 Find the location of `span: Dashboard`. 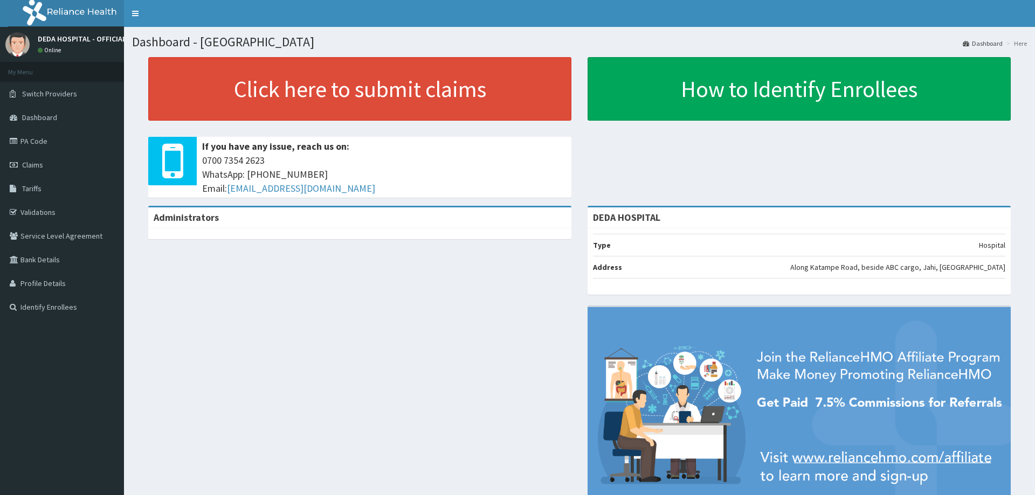

span: Dashboard is located at coordinates (39, 118).